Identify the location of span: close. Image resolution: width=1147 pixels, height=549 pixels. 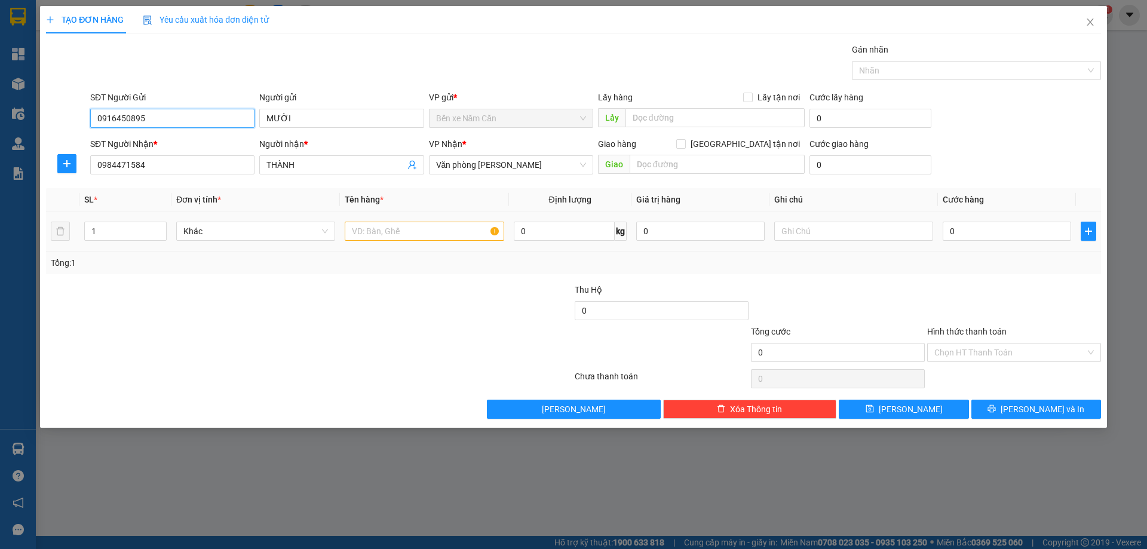
(1090, 22).